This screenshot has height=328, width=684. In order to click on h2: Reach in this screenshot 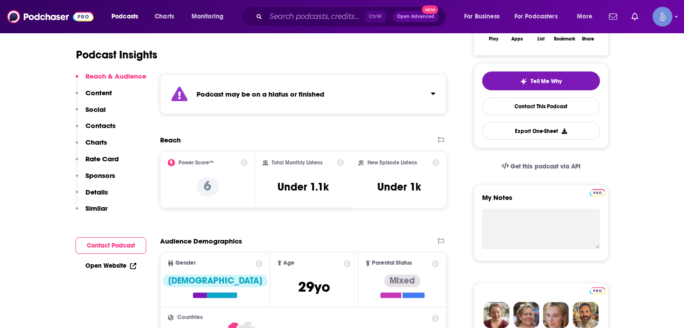, I will do `click(170, 140)`.